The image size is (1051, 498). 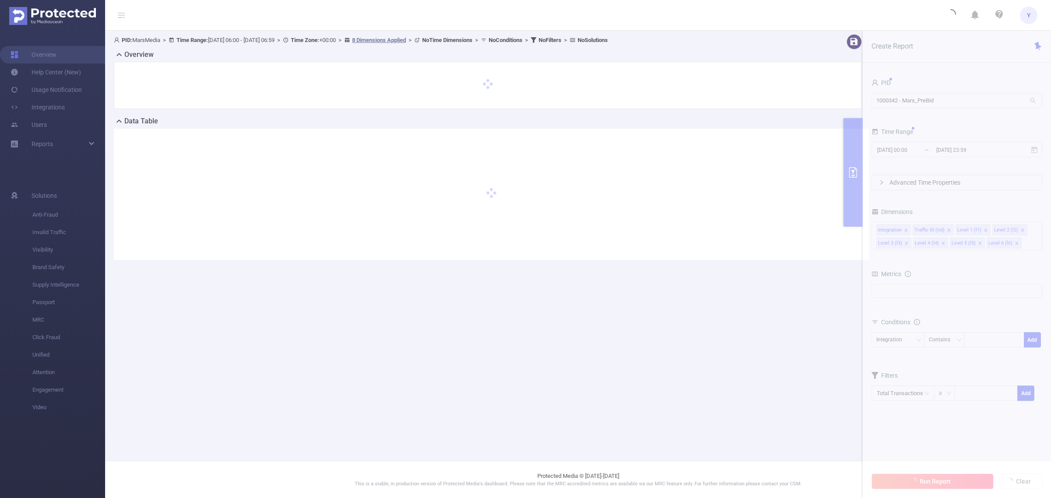 I want to click on span: MRC, so click(x=69, y=320).